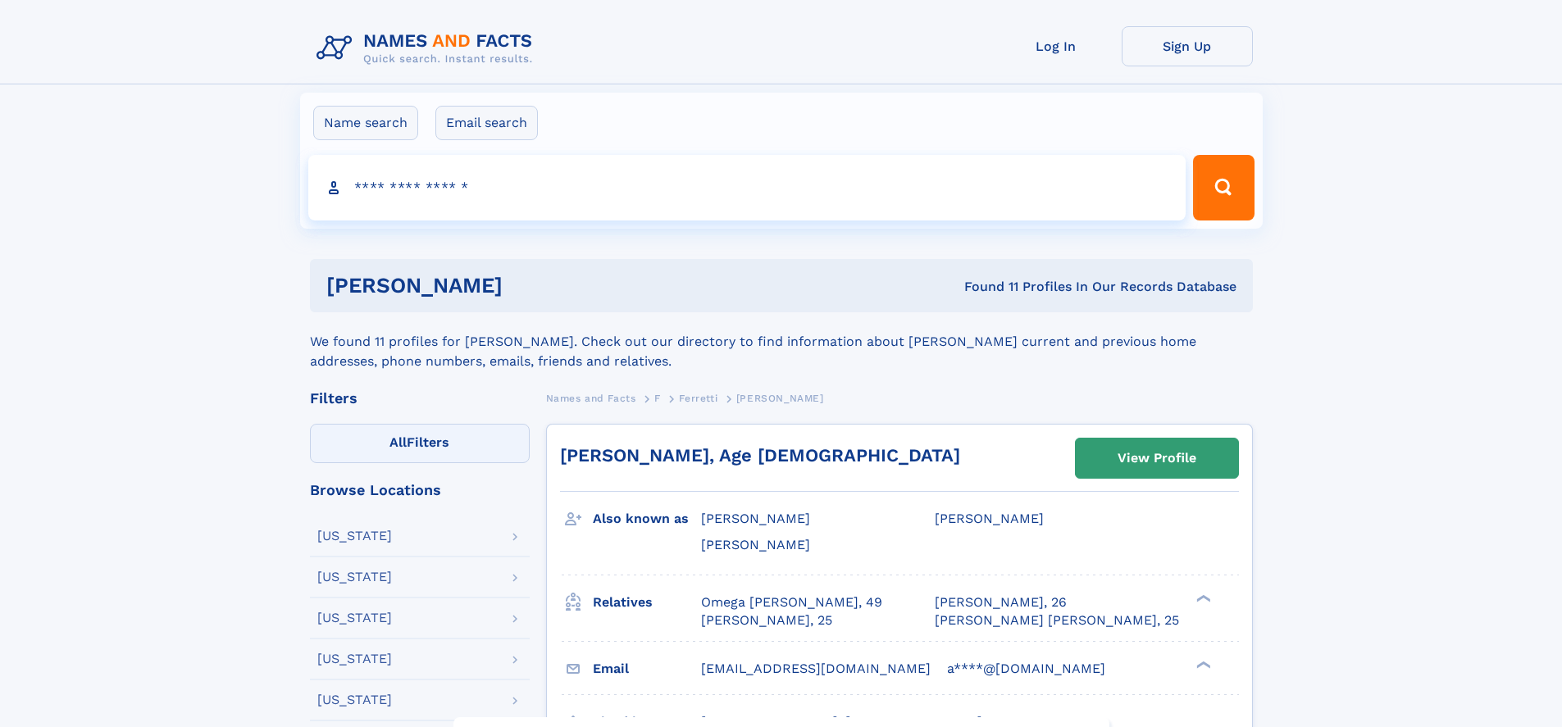  I want to click on label: Name search, so click(366, 123).